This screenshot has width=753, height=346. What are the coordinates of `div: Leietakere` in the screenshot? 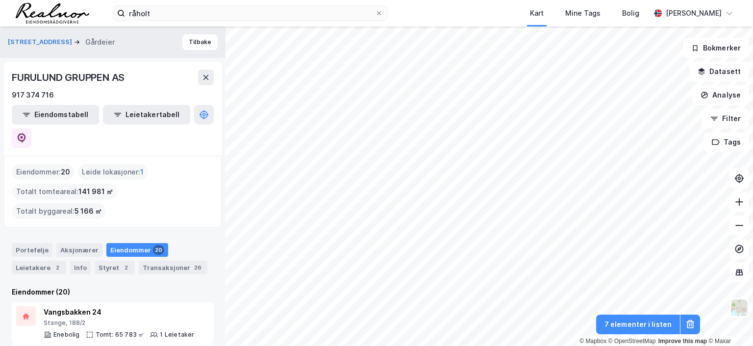 It's located at (39, 268).